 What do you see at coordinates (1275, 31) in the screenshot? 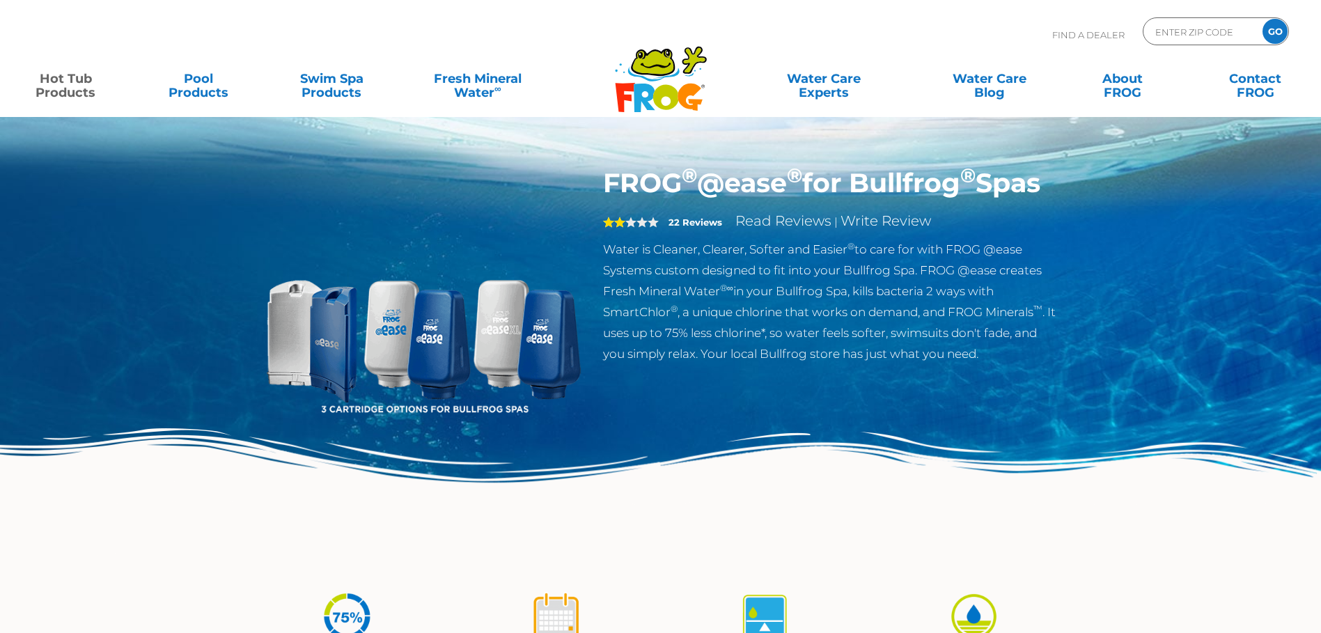
I see `input: GO` at bounding box center [1275, 31].